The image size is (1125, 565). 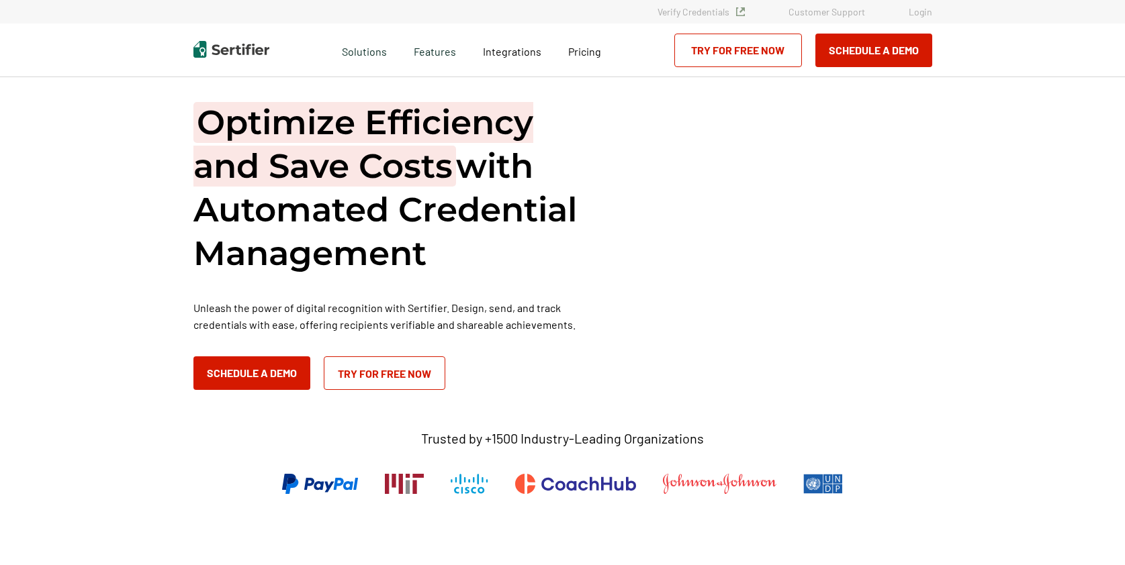 What do you see at coordinates (395, 316) in the screenshot?
I see `p: Unleash the power of digital recognition with Sertifier. Design, send, and track credentials with...` at bounding box center [395, 316].